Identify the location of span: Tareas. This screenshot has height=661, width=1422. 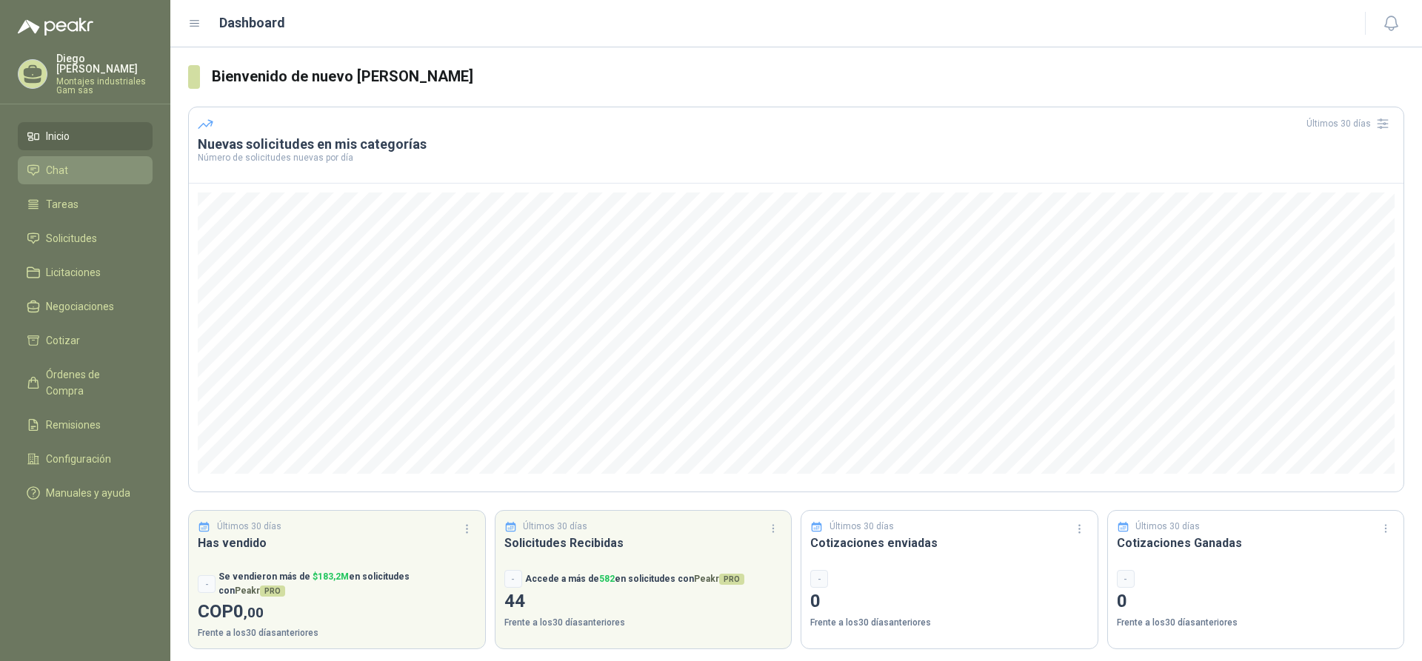
(62, 204).